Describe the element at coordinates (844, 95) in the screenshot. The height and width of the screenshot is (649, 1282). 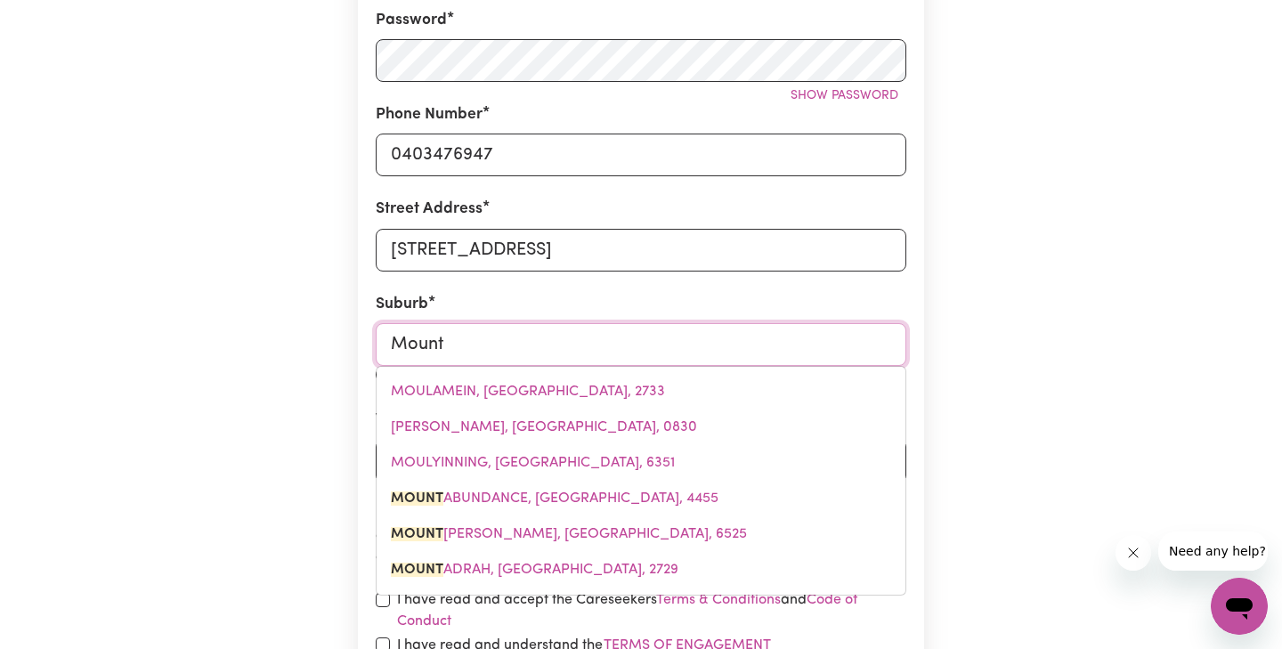
I see `button: Show password` at that location.